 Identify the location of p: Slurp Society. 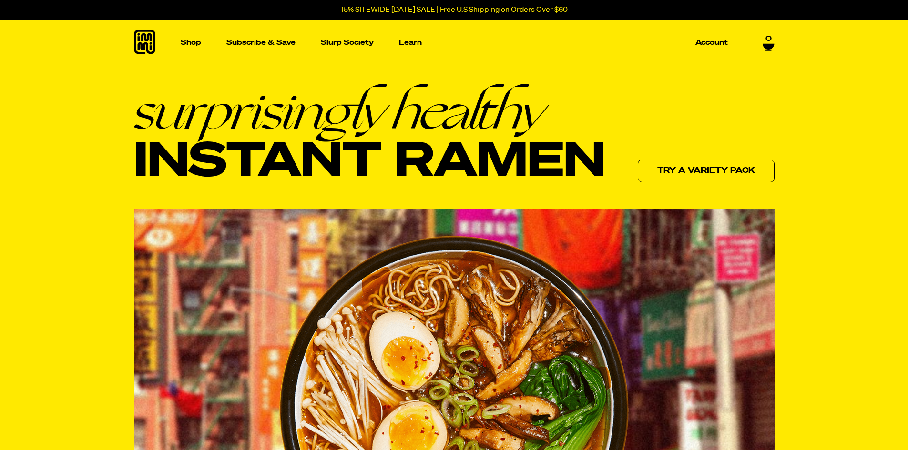
(347, 42).